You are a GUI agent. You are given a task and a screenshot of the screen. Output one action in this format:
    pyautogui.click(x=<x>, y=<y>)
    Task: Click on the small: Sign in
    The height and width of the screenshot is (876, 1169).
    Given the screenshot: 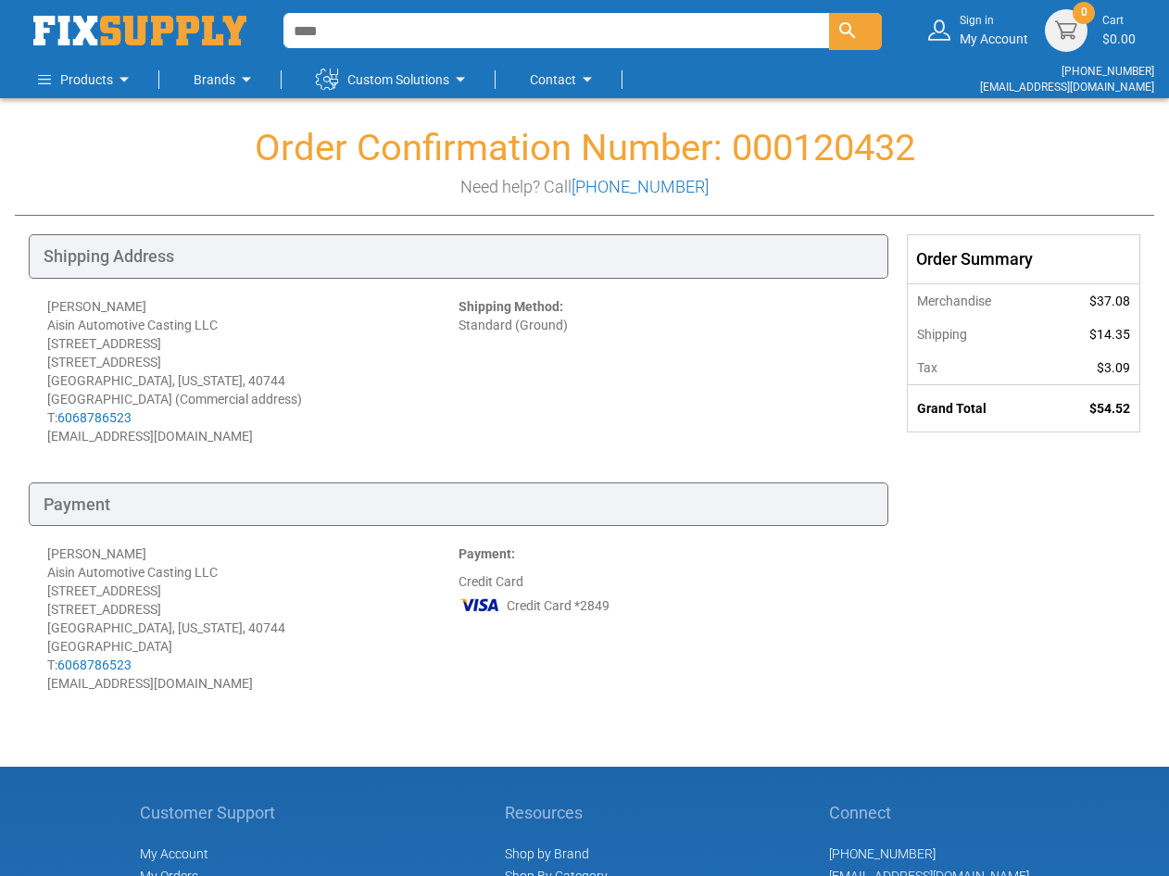 What is the action you would take?
    pyautogui.click(x=994, y=20)
    